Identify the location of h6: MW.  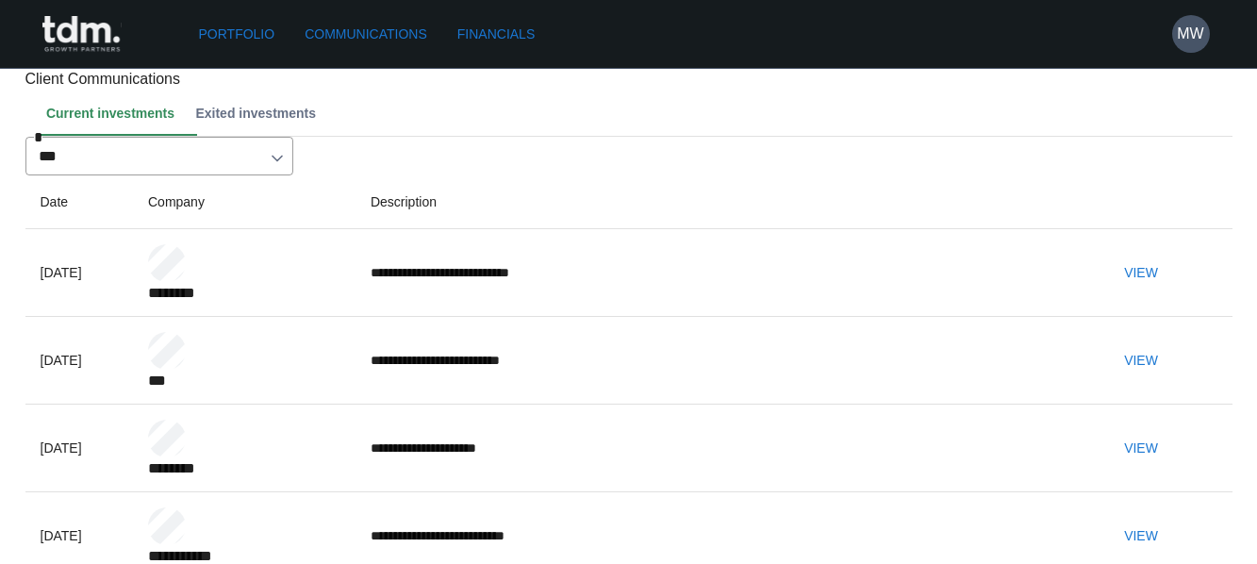
(1190, 34).